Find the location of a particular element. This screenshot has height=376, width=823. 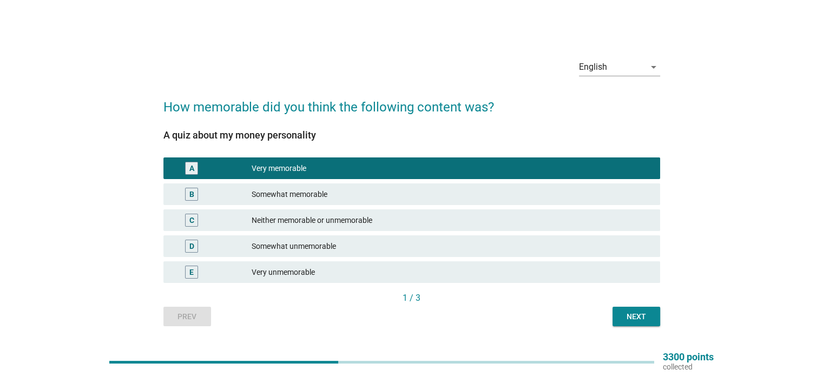

div: Neither memorable or unmemorable is located at coordinates (451, 220).